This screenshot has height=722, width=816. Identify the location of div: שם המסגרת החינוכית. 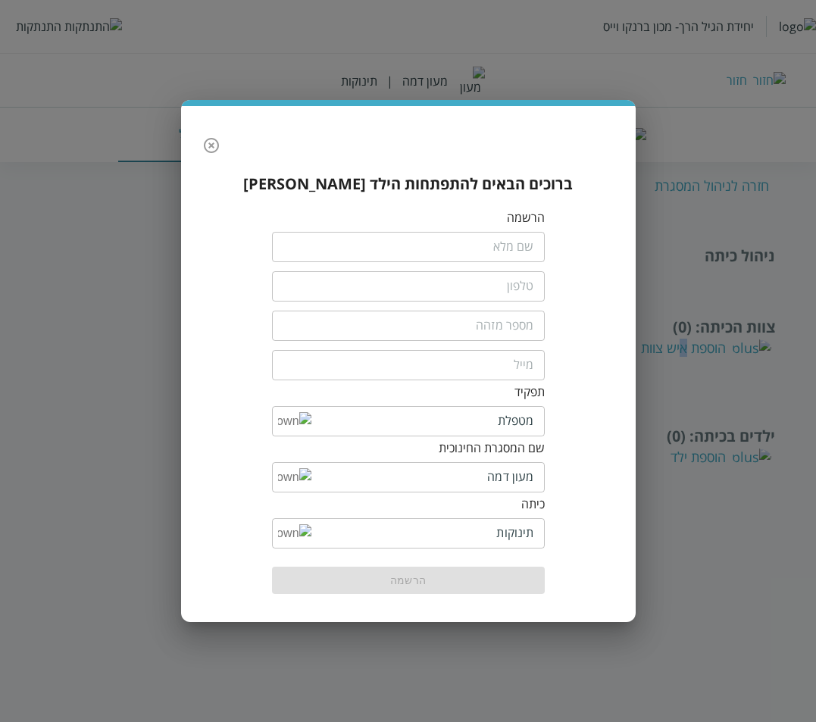
(408, 448).